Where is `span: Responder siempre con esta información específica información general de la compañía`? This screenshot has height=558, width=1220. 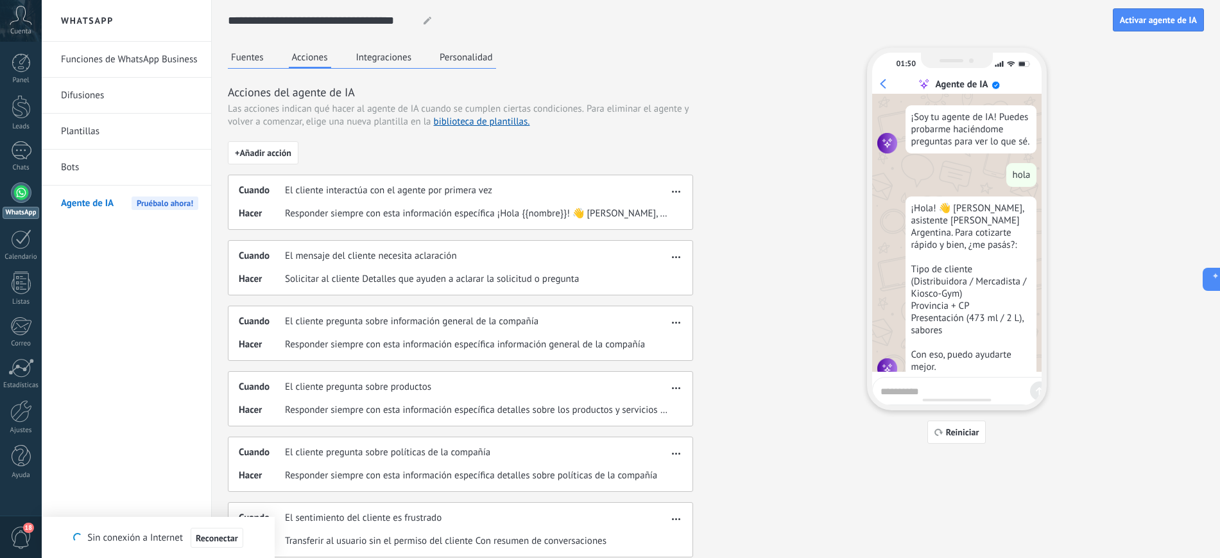 span: Responder siempre con esta información específica información general de la compañía is located at coordinates (465, 345).